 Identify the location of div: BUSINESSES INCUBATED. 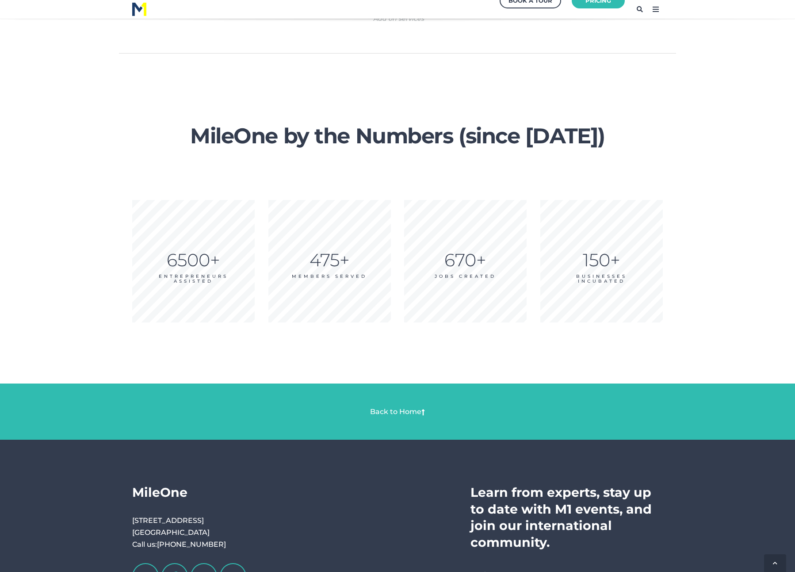
(602, 279).